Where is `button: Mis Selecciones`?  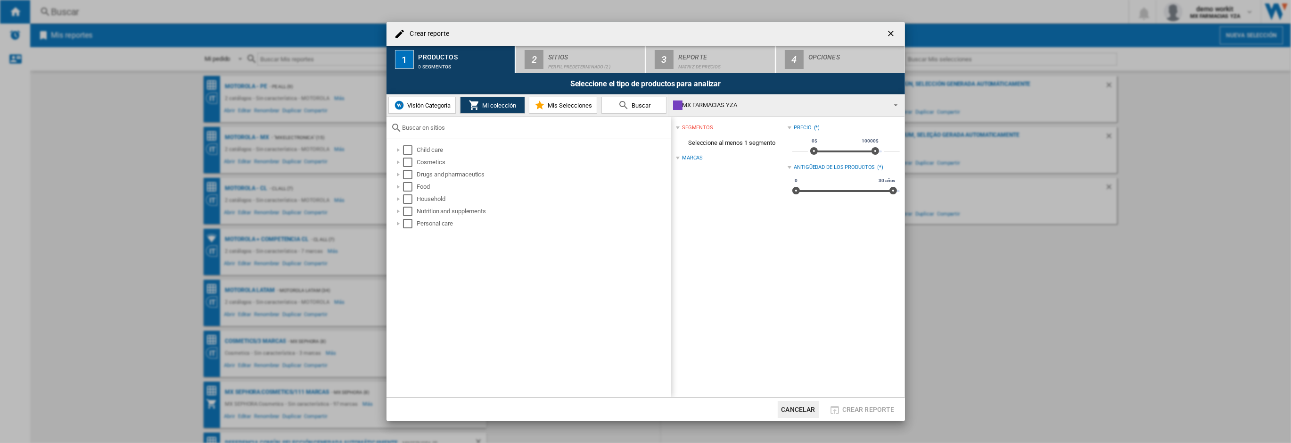 button: Mis Selecciones is located at coordinates (563, 105).